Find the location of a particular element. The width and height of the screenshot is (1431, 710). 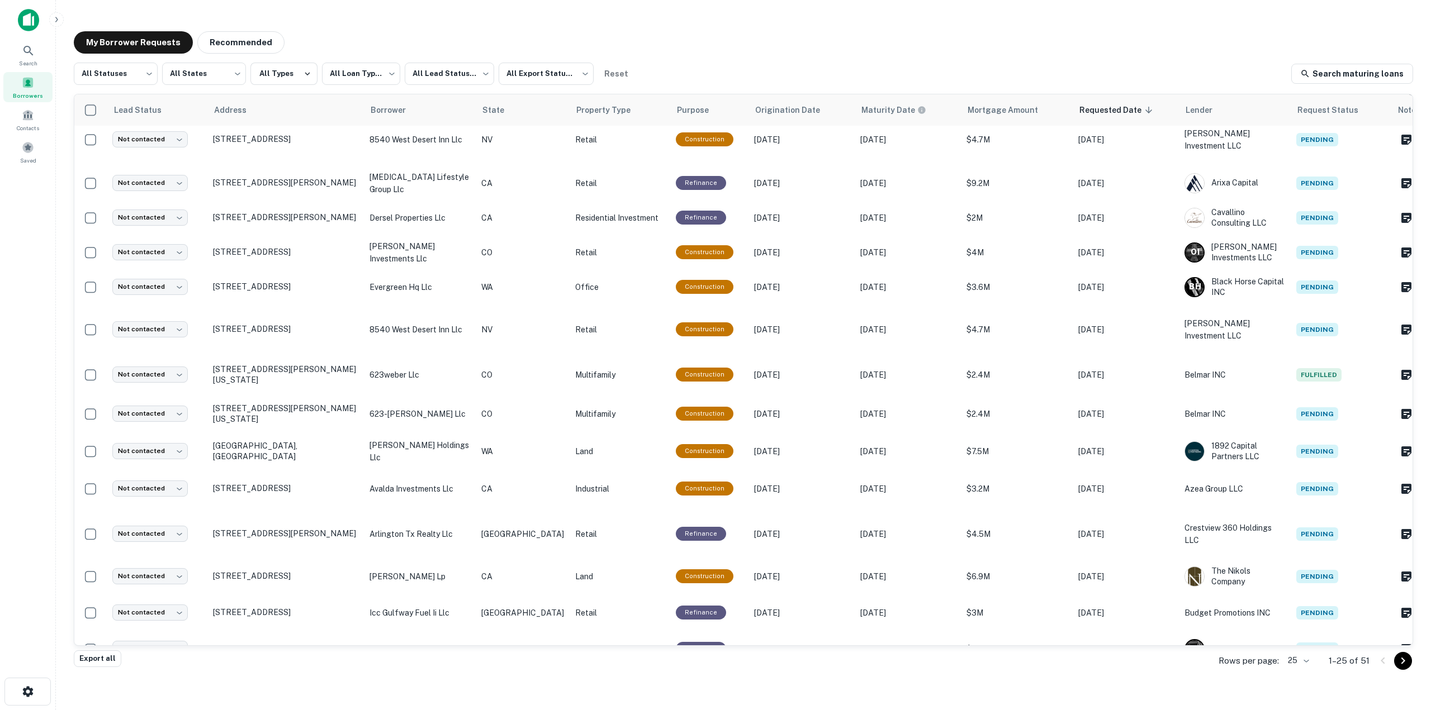

div: All States is located at coordinates (204, 74).